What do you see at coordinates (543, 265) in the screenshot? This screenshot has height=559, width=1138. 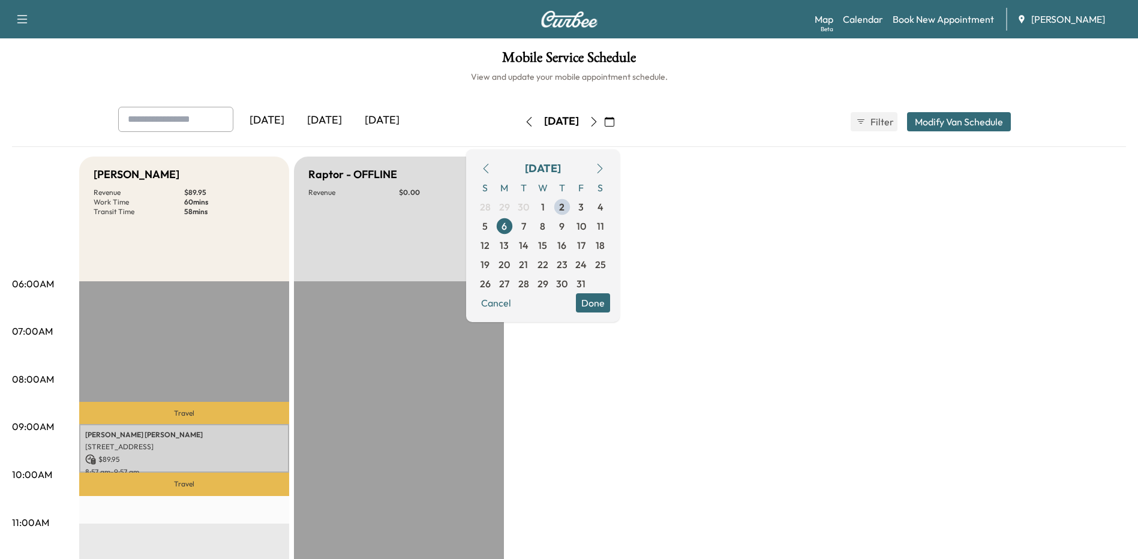 I see `span: 22` at bounding box center [543, 265].